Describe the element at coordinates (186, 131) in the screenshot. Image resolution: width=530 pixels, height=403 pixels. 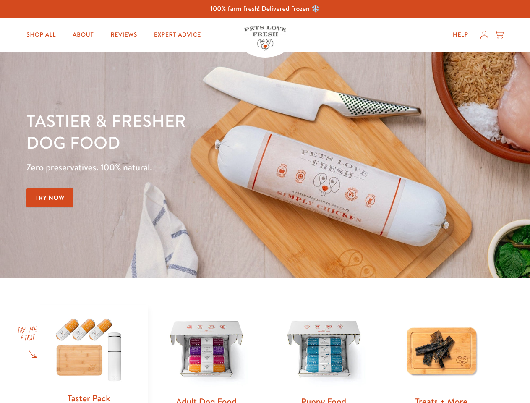
I see `h1: Tastier & fresher dog food` at that location.